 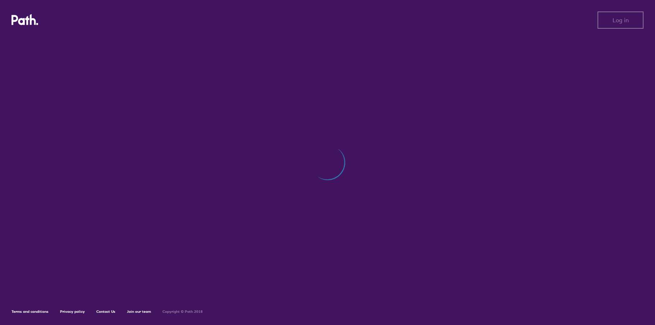 What do you see at coordinates (139, 312) in the screenshot?
I see `a: Join our team` at bounding box center [139, 312].